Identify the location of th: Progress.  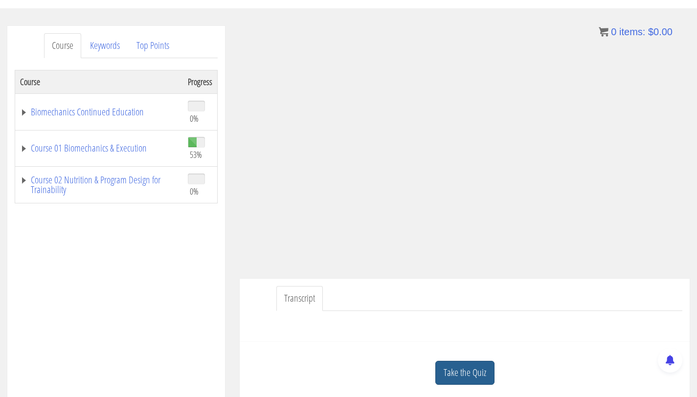
(200, 82).